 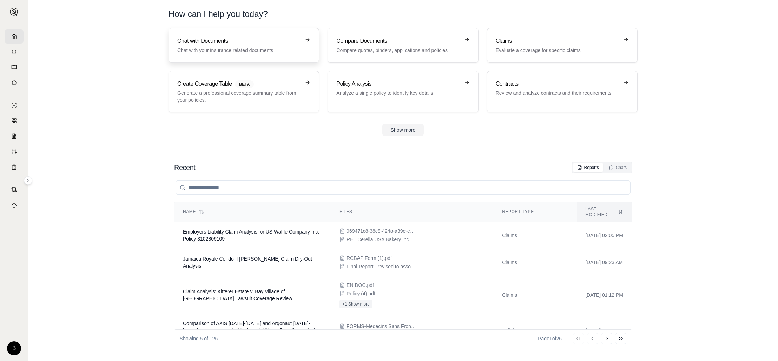 I want to click on div: Chats, so click(x=618, y=168).